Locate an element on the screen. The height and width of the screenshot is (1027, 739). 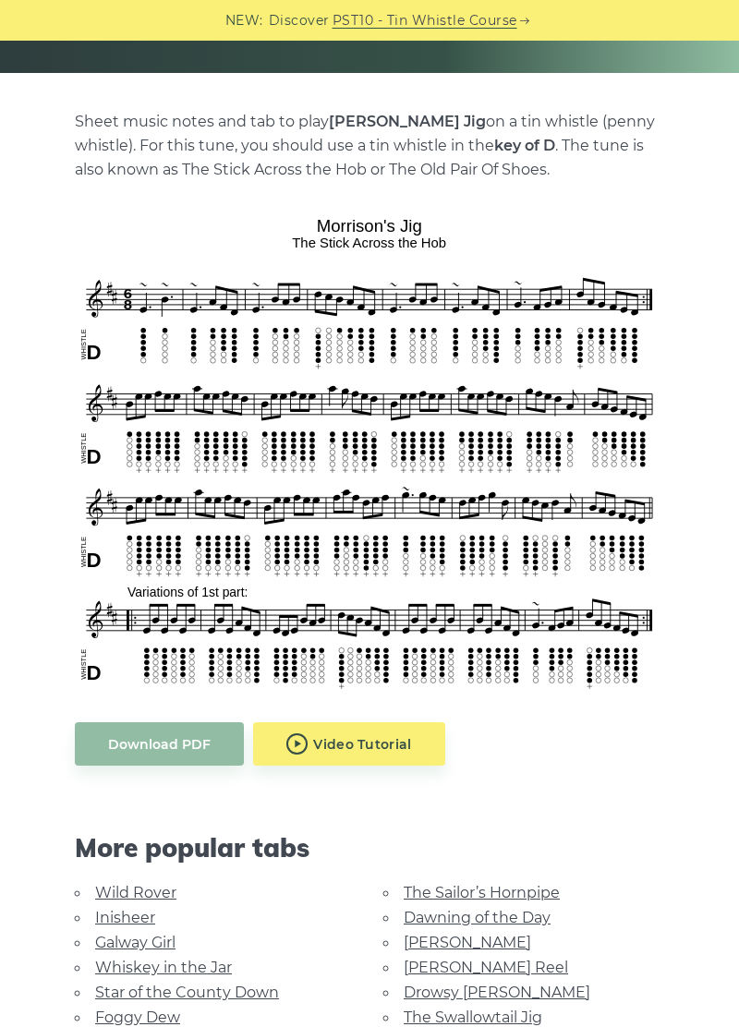
a: Wild Rover is located at coordinates (136, 892).